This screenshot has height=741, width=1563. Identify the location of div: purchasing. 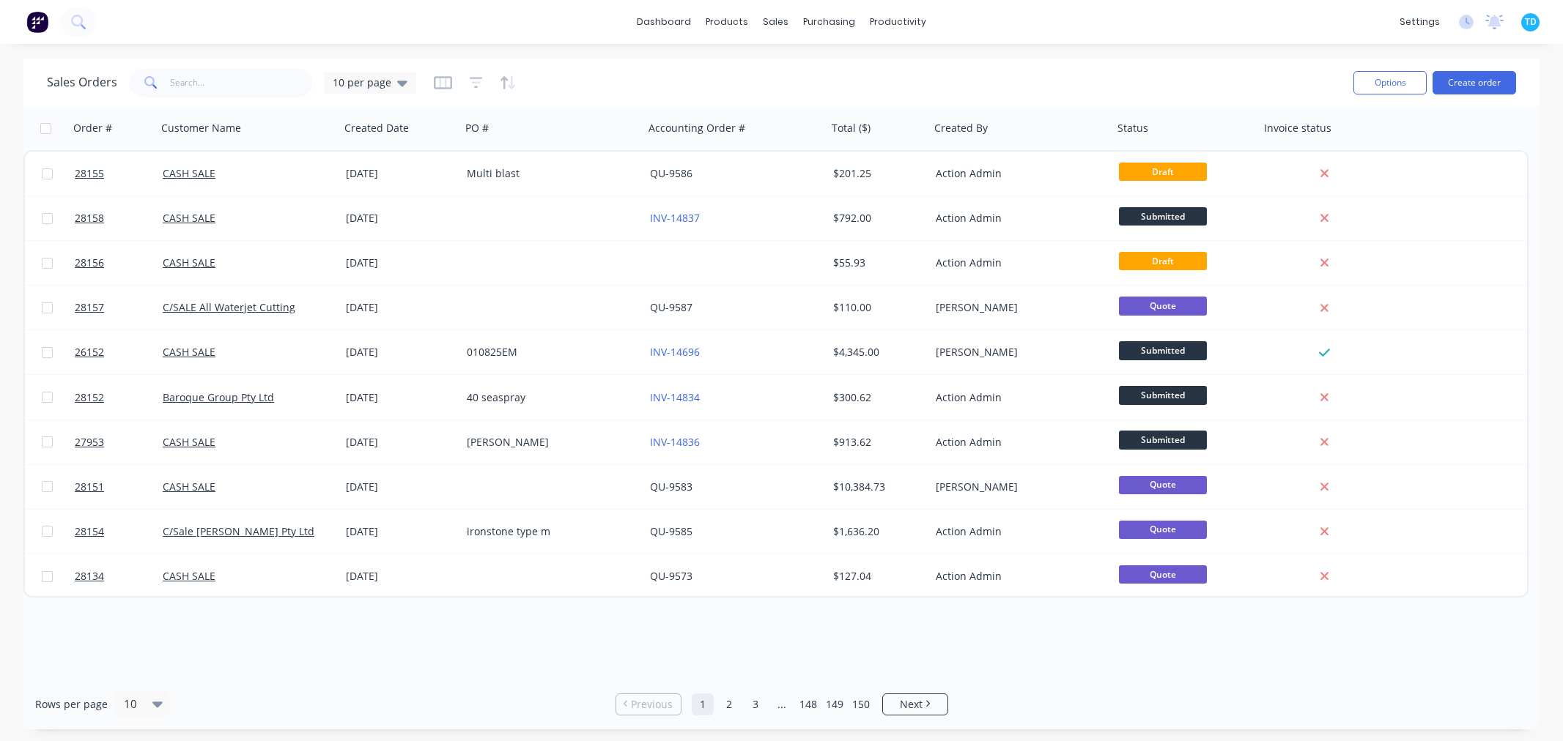
(829, 22).